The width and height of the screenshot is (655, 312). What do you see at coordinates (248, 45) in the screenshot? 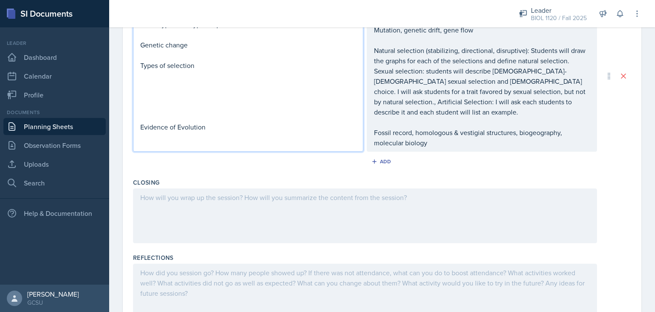
I see `p: Genetic change` at bounding box center [248, 45].